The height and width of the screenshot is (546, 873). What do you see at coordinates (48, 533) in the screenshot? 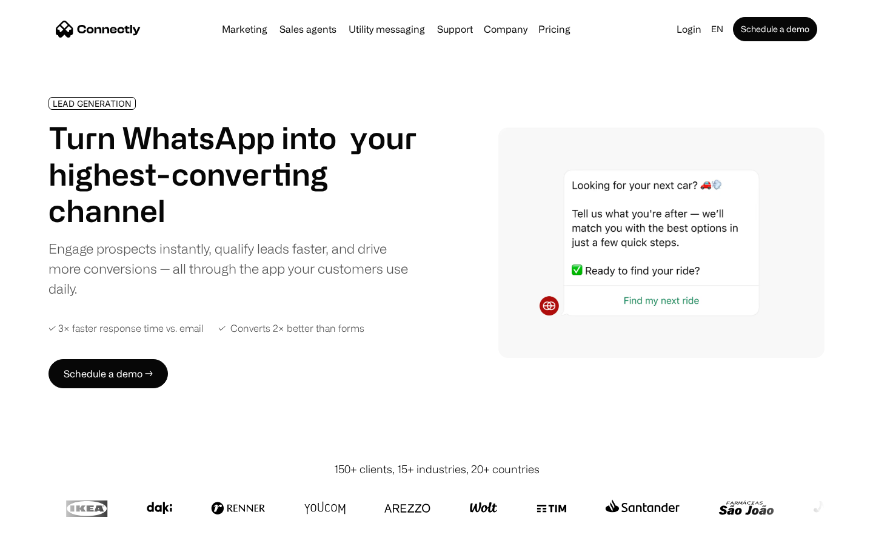
I see `ul: Language list` at bounding box center [48, 533].